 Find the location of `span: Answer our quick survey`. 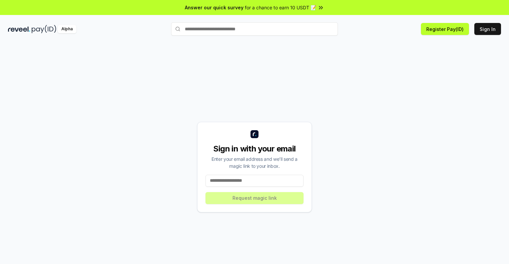

span: Answer our quick survey is located at coordinates (214, 7).